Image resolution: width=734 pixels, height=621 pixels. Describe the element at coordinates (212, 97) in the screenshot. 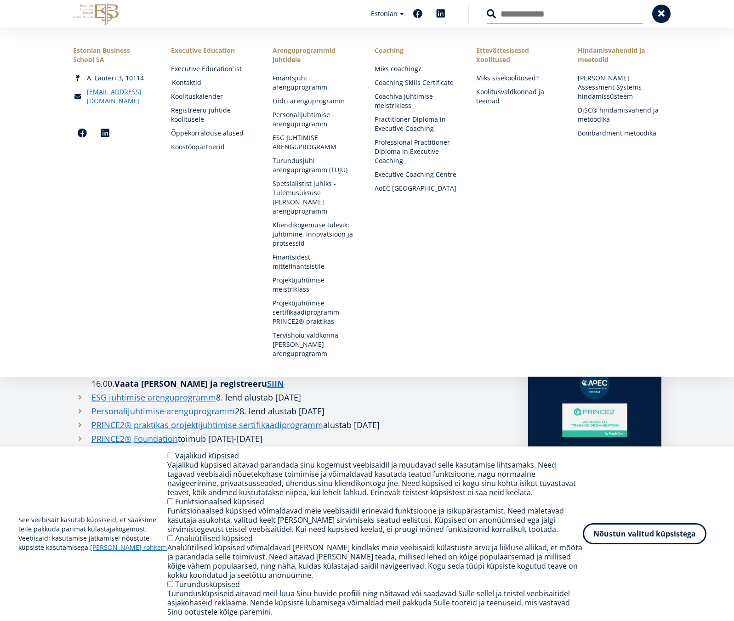

I see `a: Koolituskalender` at that location.